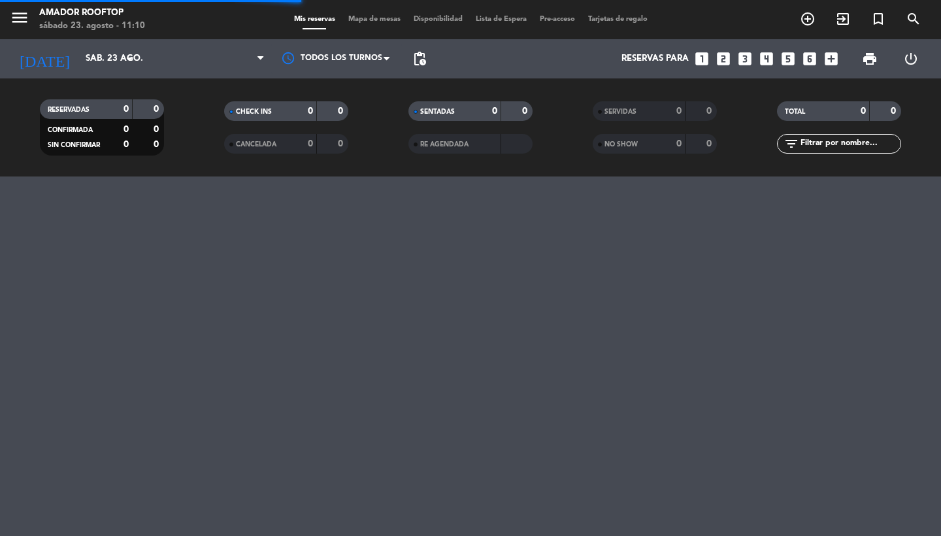  I want to click on i: power_settings_new, so click(910, 59).